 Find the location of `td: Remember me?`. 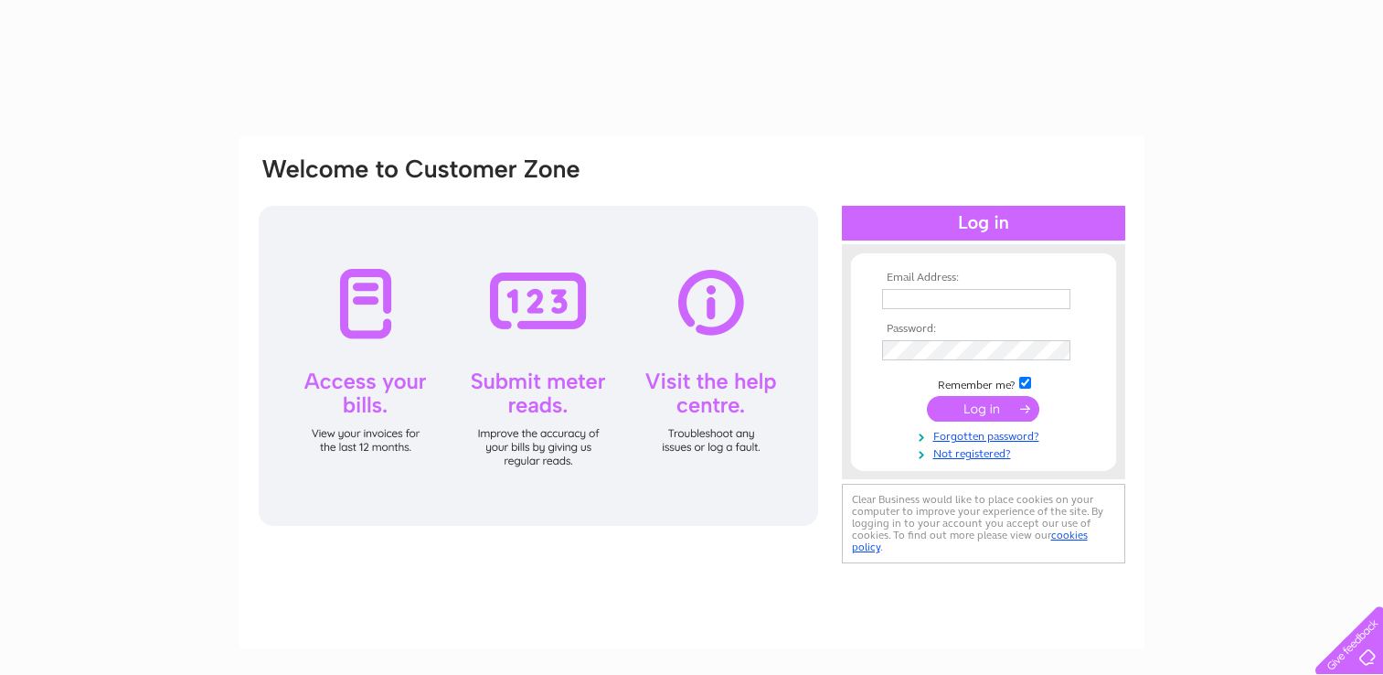

td: Remember me? is located at coordinates (984, 383).